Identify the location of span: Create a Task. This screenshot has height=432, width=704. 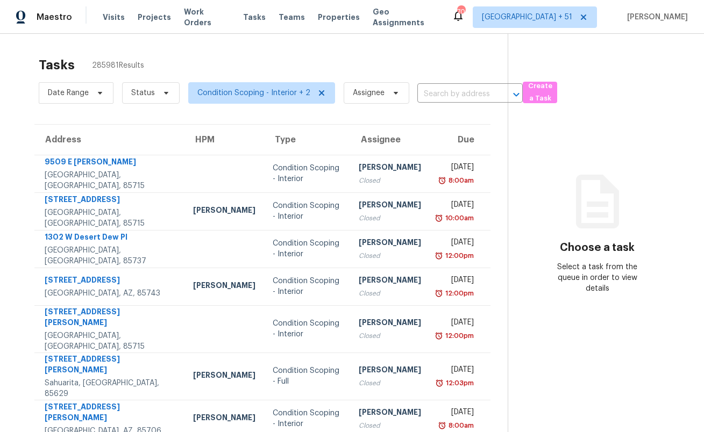
(540, 92).